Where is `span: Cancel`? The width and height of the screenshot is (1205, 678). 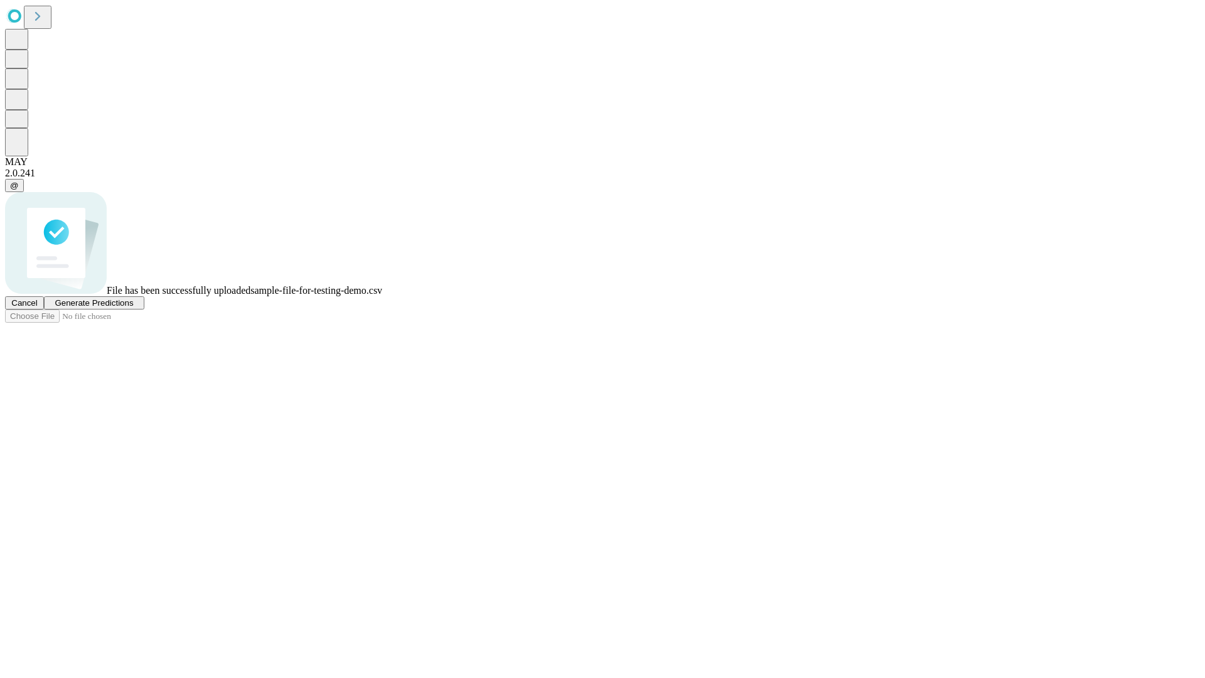 span: Cancel is located at coordinates (24, 303).